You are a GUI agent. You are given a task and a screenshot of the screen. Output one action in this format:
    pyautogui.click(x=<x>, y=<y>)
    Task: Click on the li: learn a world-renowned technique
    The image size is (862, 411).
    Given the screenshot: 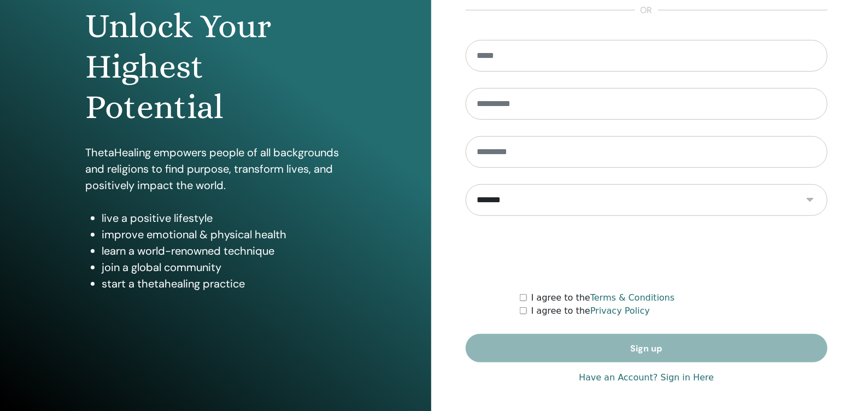 What is the action you would take?
    pyautogui.click(x=224, y=251)
    